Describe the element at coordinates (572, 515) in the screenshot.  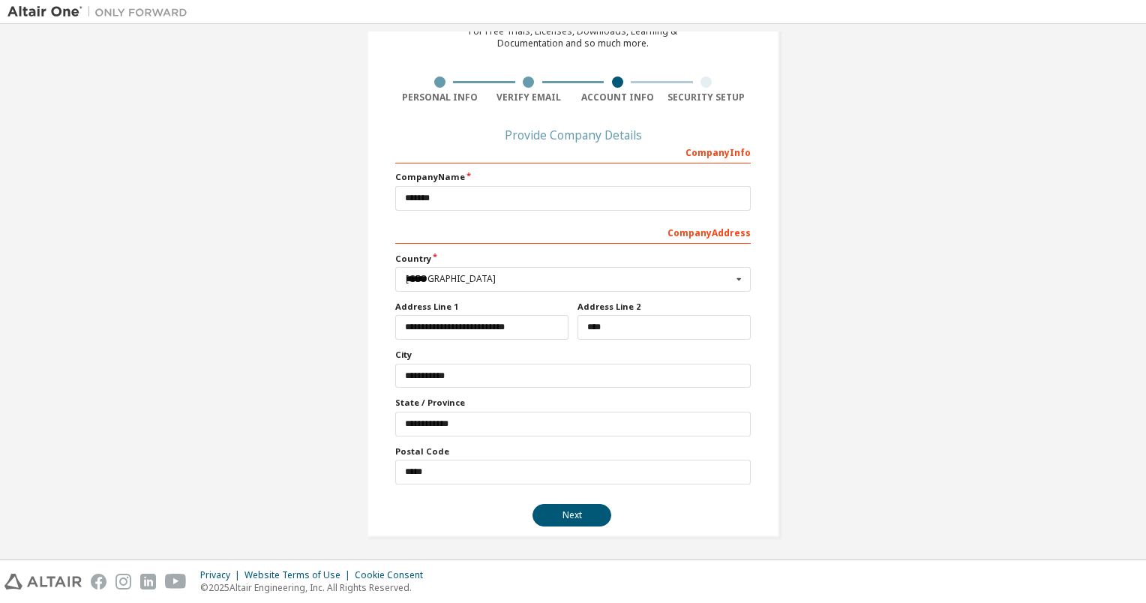
I see `button: Next` at that location.